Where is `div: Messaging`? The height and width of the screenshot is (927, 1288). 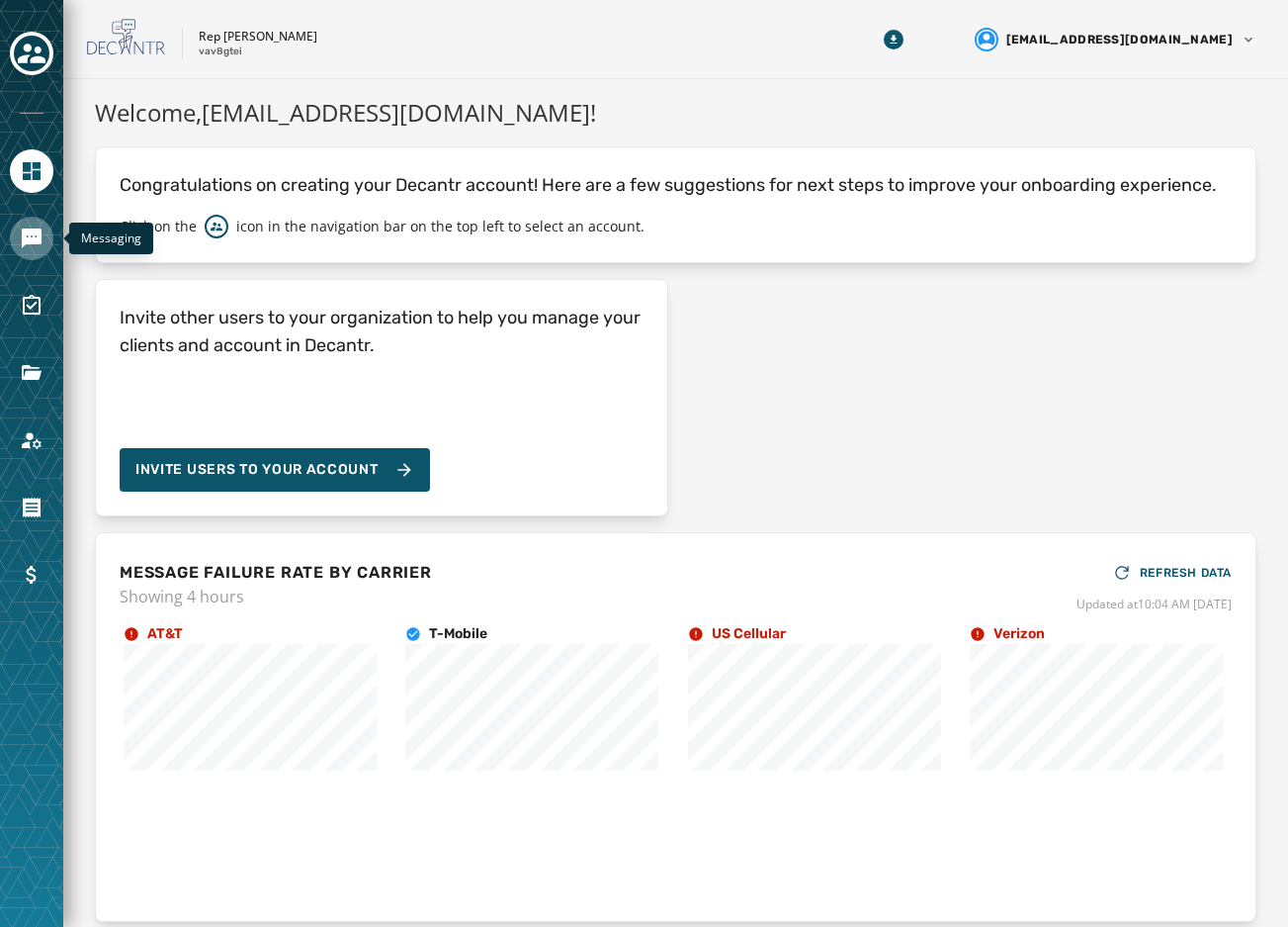
div: Messaging is located at coordinates (111, 239).